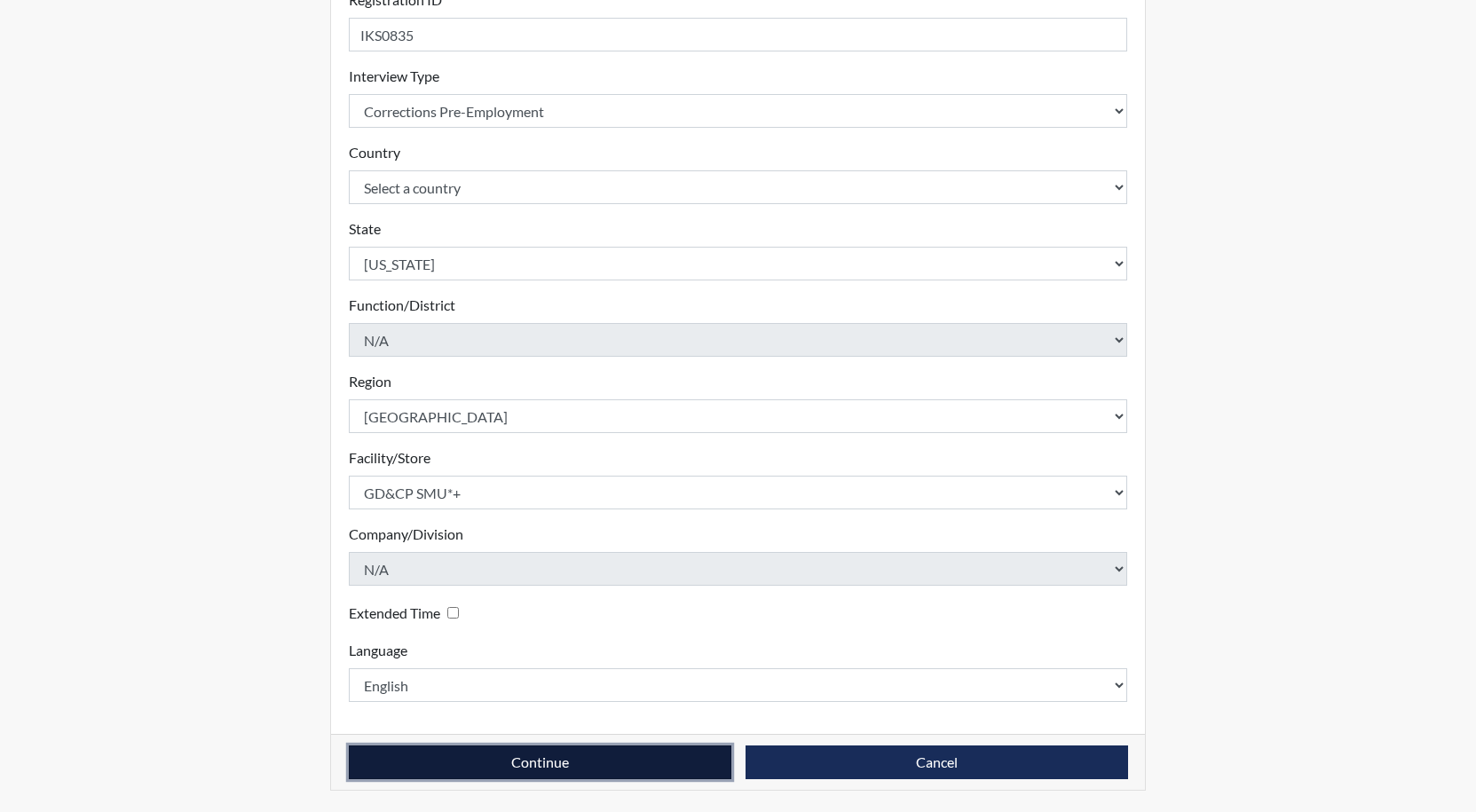  Describe the element at coordinates (406, 534) in the screenshot. I see `label: Company/Division` at that location.